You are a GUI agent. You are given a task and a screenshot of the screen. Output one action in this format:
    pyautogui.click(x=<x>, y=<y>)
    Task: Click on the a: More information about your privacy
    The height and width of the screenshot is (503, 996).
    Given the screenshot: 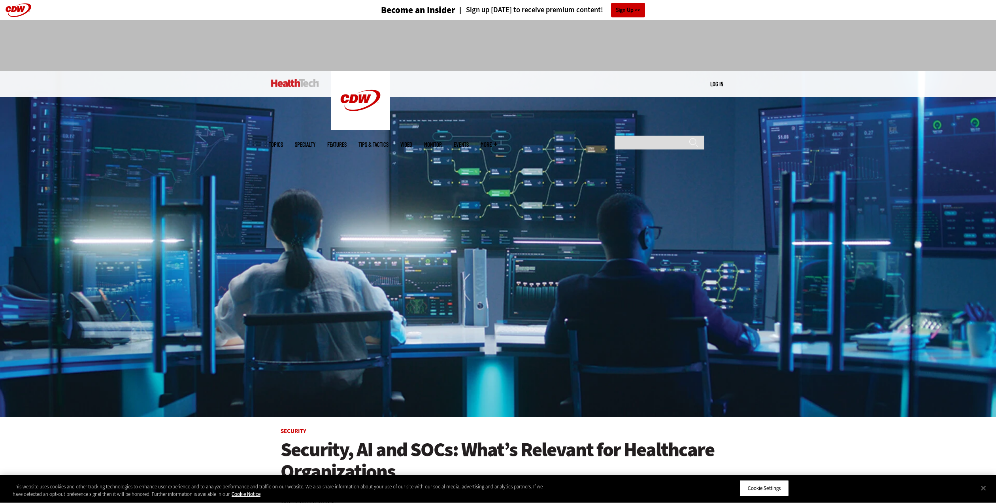 What is the action you would take?
    pyautogui.click(x=246, y=494)
    